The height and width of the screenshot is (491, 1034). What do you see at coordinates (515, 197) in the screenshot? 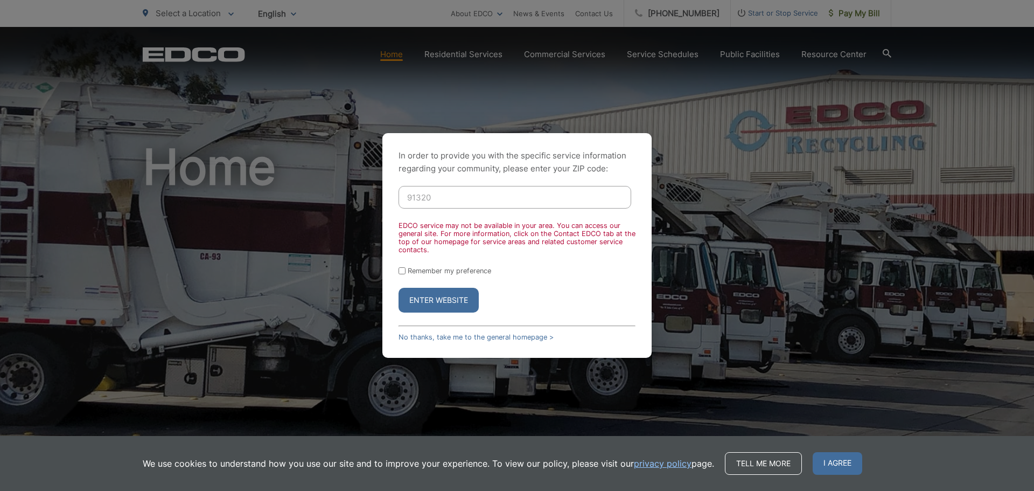
I see `input: Enter ZIP Code` at bounding box center [515, 197].